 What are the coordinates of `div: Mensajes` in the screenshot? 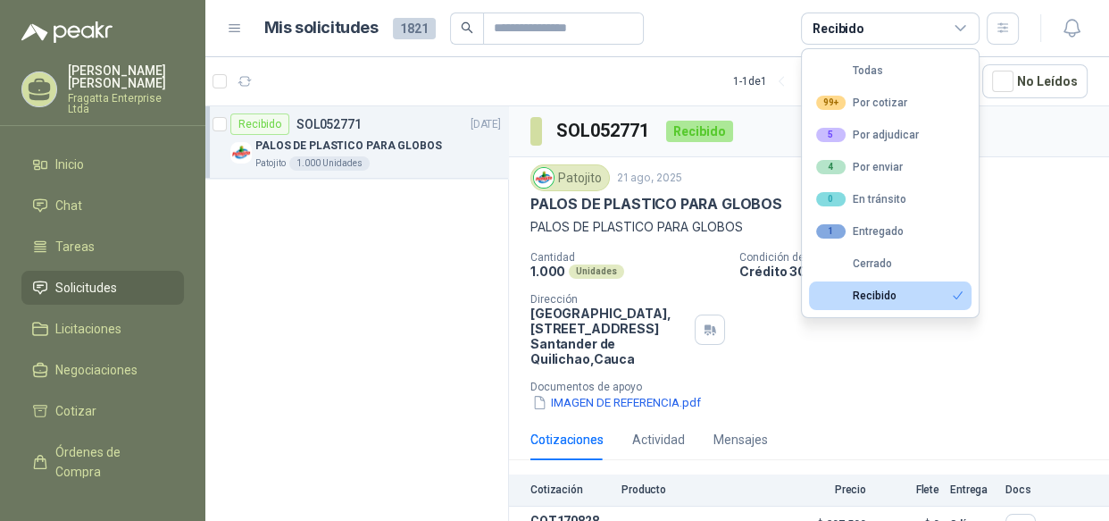 It's located at (740, 439).